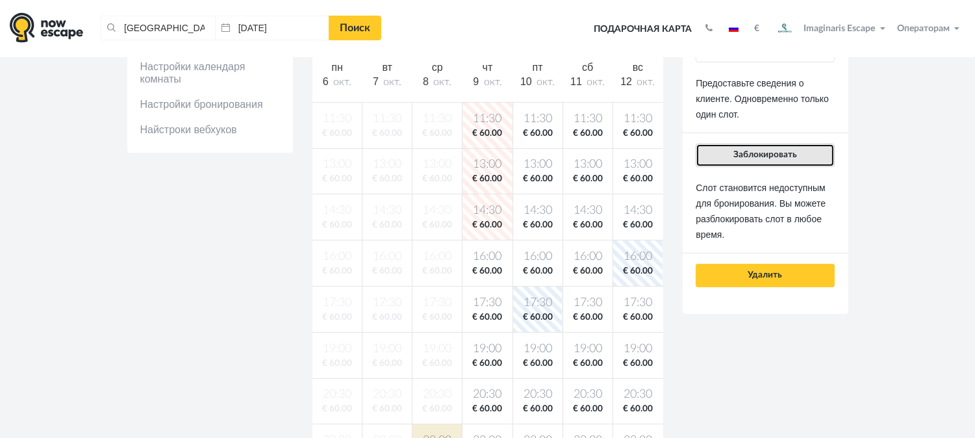  What do you see at coordinates (576, 81) in the screenshot?
I see `span: 11` at bounding box center [576, 81].